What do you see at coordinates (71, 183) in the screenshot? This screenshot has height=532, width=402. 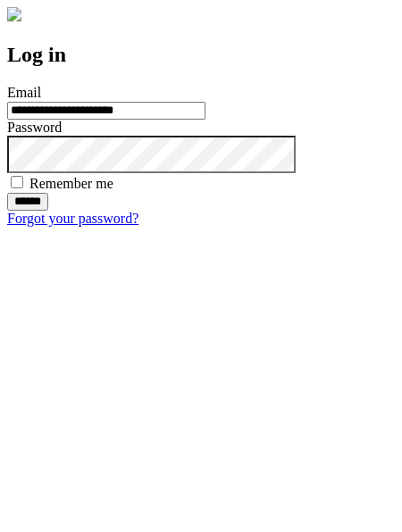 I see `label: Remember me` at bounding box center [71, 183].